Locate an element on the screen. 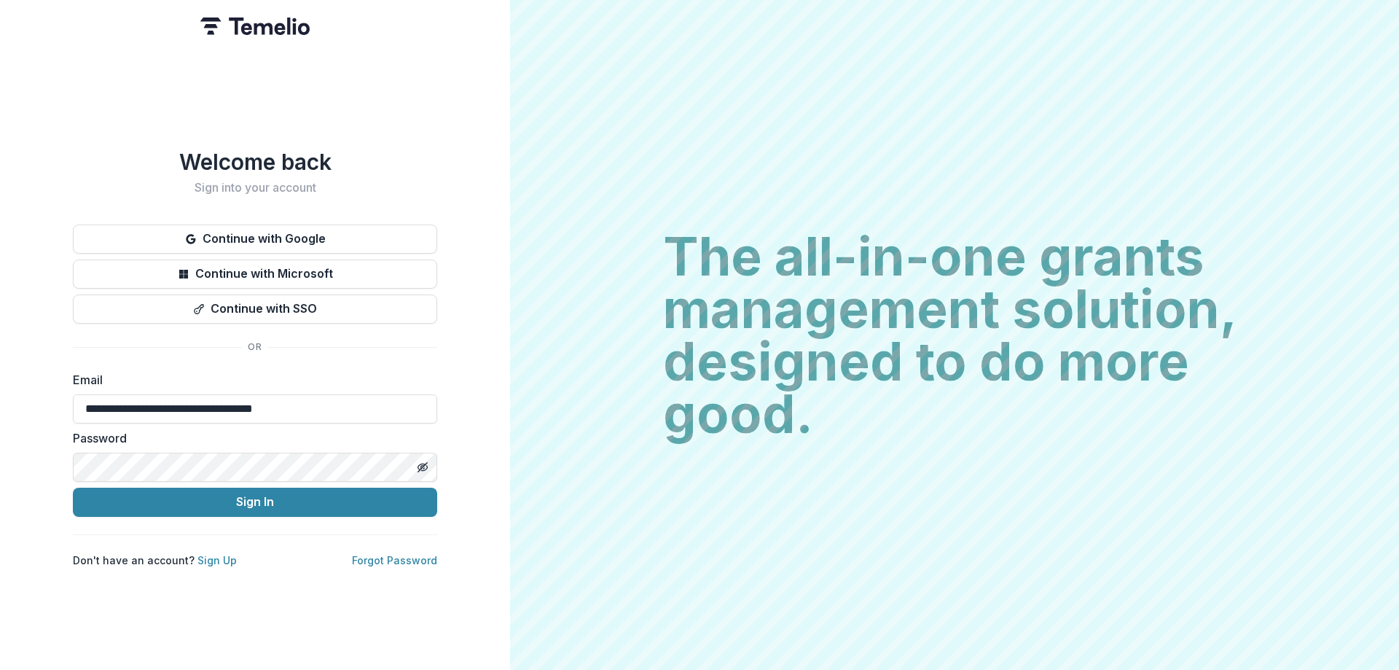 This screenshot has width=1399, height=670. h2: Sign into your account is located at coordinates (255, 187).